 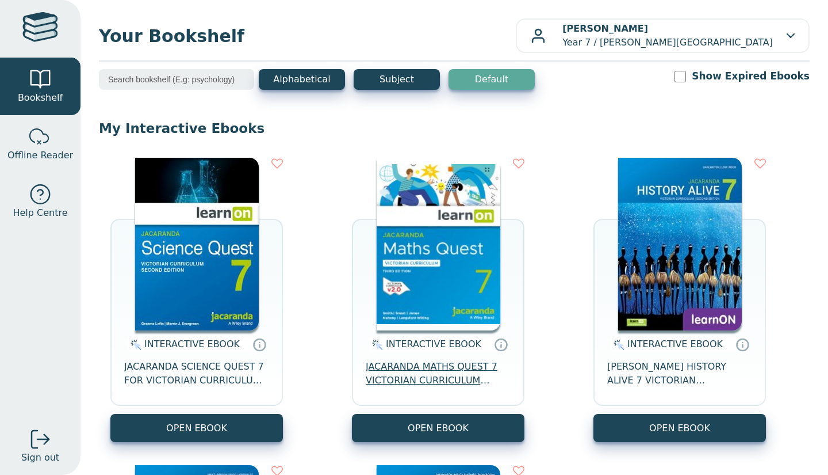 What do you see at coordinates (438, 244) in the screenshot?
I see `img: b87b3e28-4171-4aeb-a345-7fa4fe4e6e25.jpg` at bounding box center [438, 244].